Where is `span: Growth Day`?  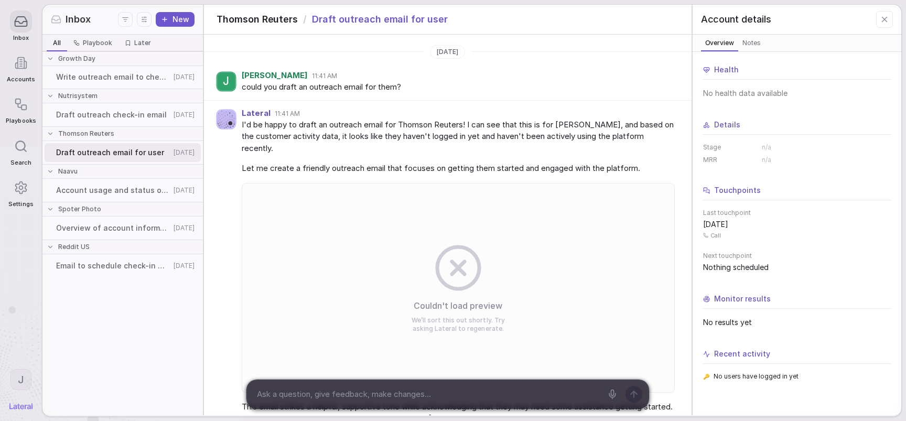
span: Growth Day is located at coordinates (77, 59).